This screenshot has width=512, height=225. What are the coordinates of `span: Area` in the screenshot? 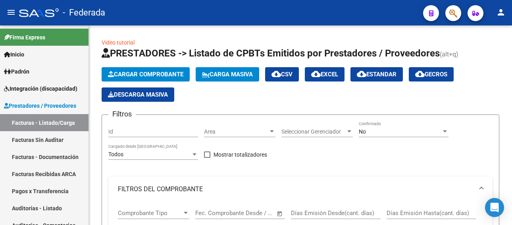 It's located at (236, 131).